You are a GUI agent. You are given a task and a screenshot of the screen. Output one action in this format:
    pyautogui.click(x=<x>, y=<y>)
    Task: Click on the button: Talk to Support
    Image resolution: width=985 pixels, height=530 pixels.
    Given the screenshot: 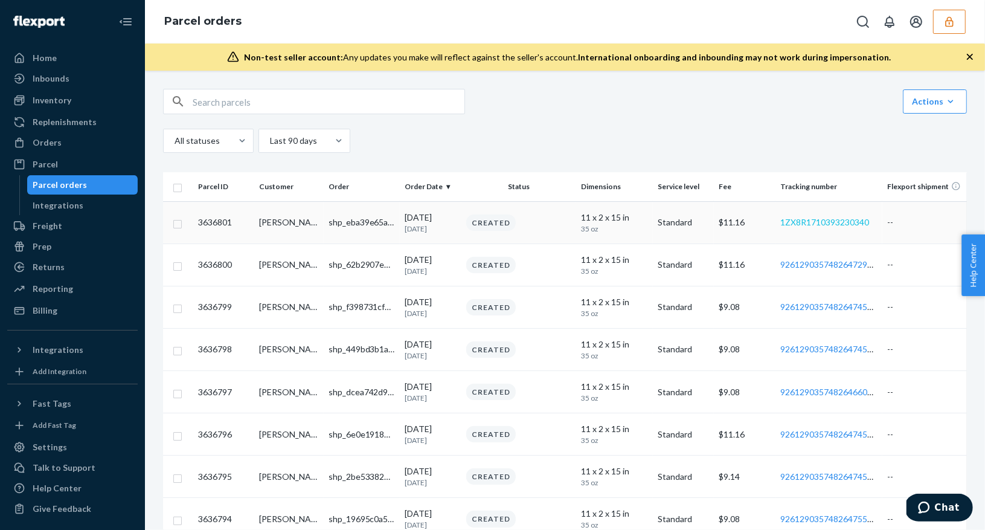 What is the action you would take?
    pyautogui.click(x=72, y=467)
    